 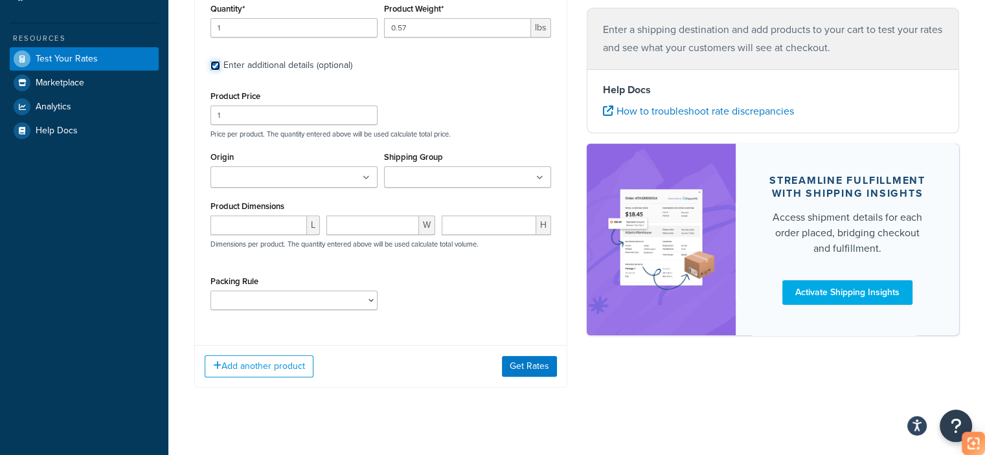 I want to click on span: Analytics, so click(x=53, y=107).